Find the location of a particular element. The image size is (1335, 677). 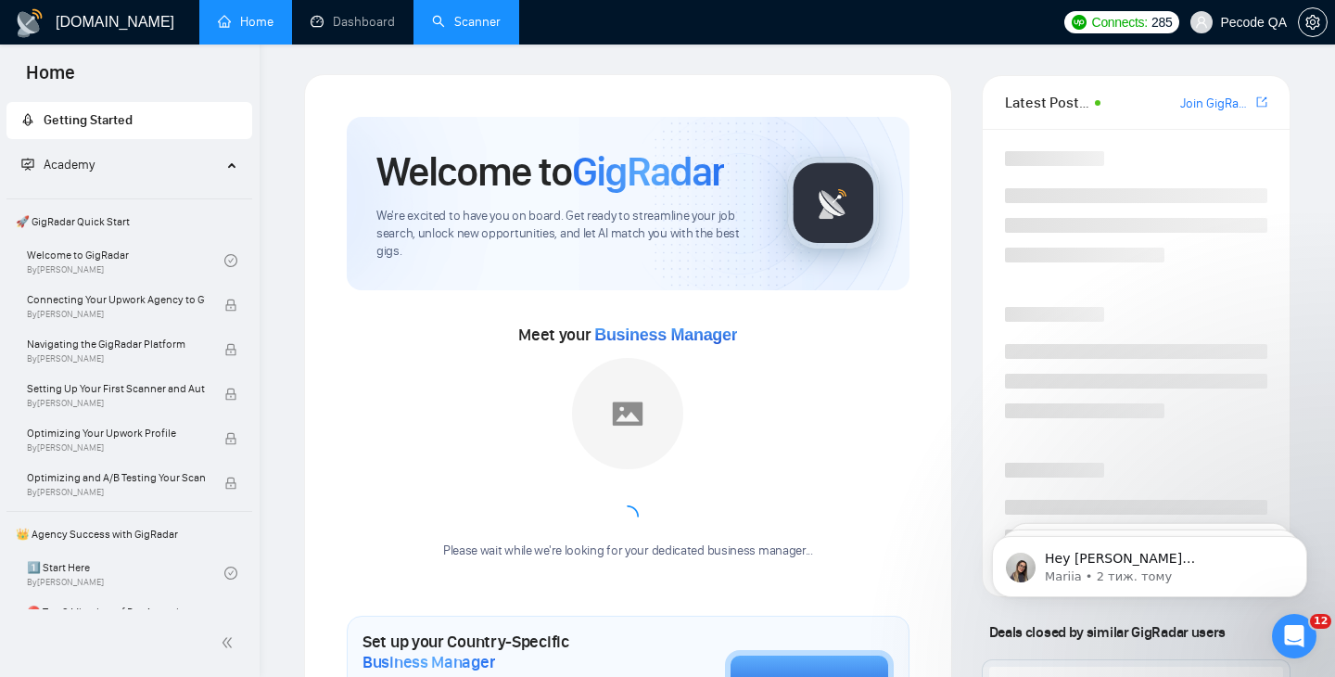

span: Optimizing Your Upwork Profile is located at coordinates (116, 433).